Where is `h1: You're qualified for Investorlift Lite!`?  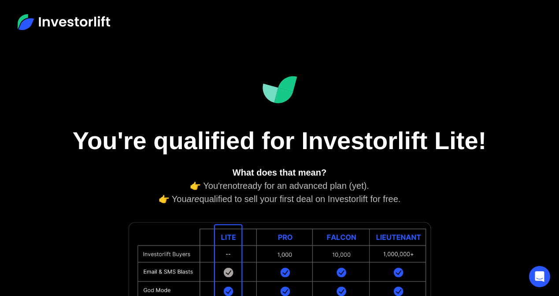
h1: You're qualified for Investorlift Lite! is located at coordinates (280, 140).